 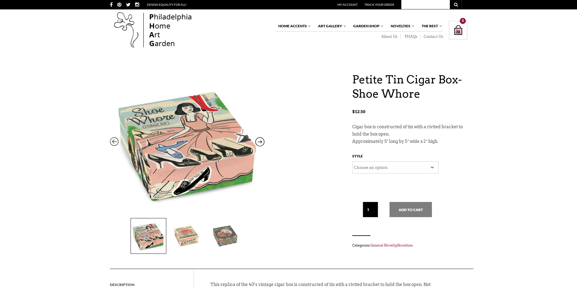 What do you see at coordinates (384, 245) in the screenshot?
I see `a: General Novelty` at bounding box center [384, 245].